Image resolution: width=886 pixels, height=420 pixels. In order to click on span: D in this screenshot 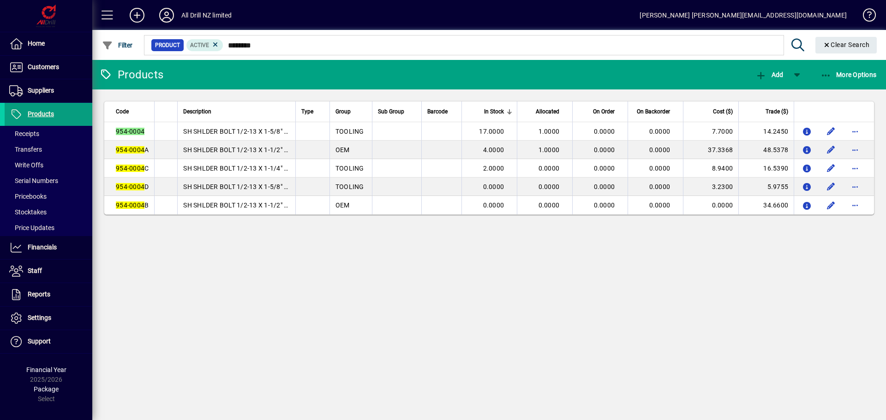, I will do `click(132, 187)`.